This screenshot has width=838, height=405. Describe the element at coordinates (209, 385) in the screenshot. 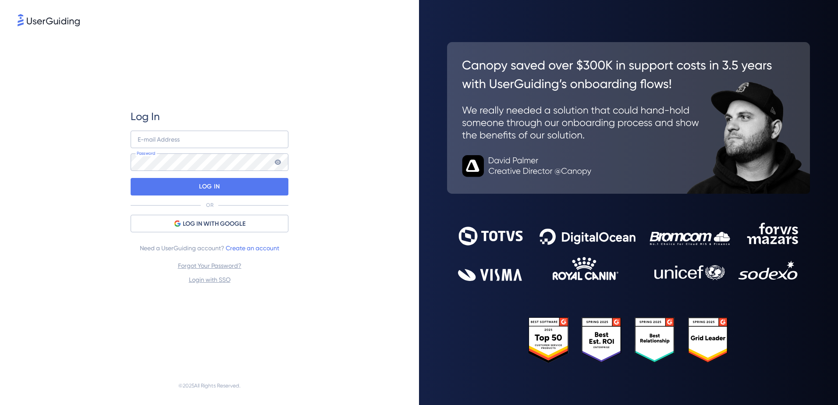

I see `span: © 2025 All Rights Reserved.` at that location.